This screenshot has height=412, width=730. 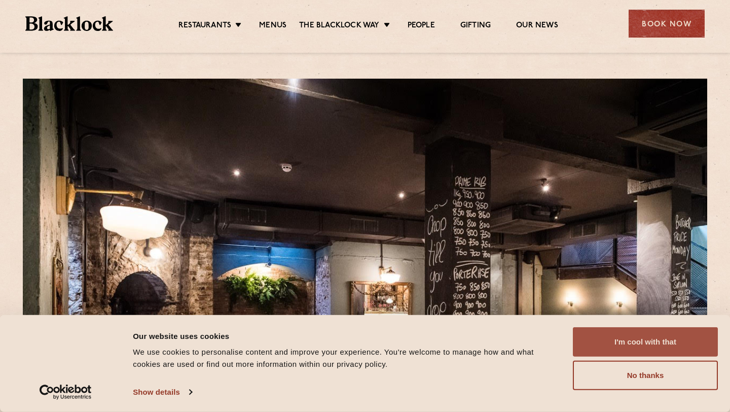 What do you see at coordinates (347, 336) in the screenshot?
I see `div: Our website uses cookies` at bounding box center [347, 336].